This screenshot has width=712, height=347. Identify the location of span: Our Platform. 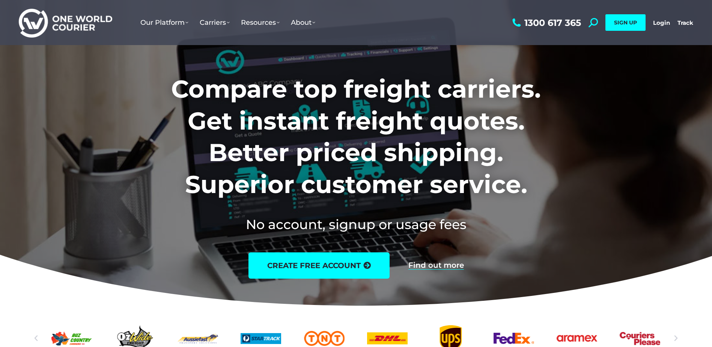
(164, 23).